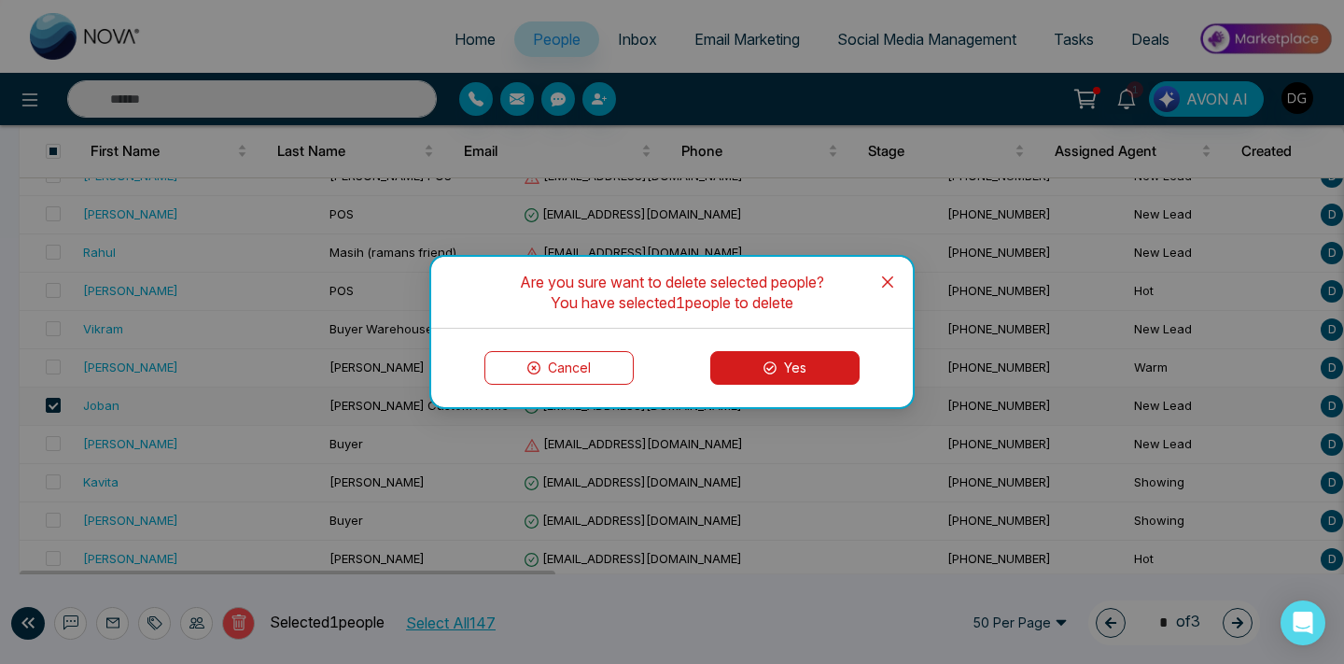  Describe the element at coordinates (888, 282) in the screenshot. I see `span: close` at that location.